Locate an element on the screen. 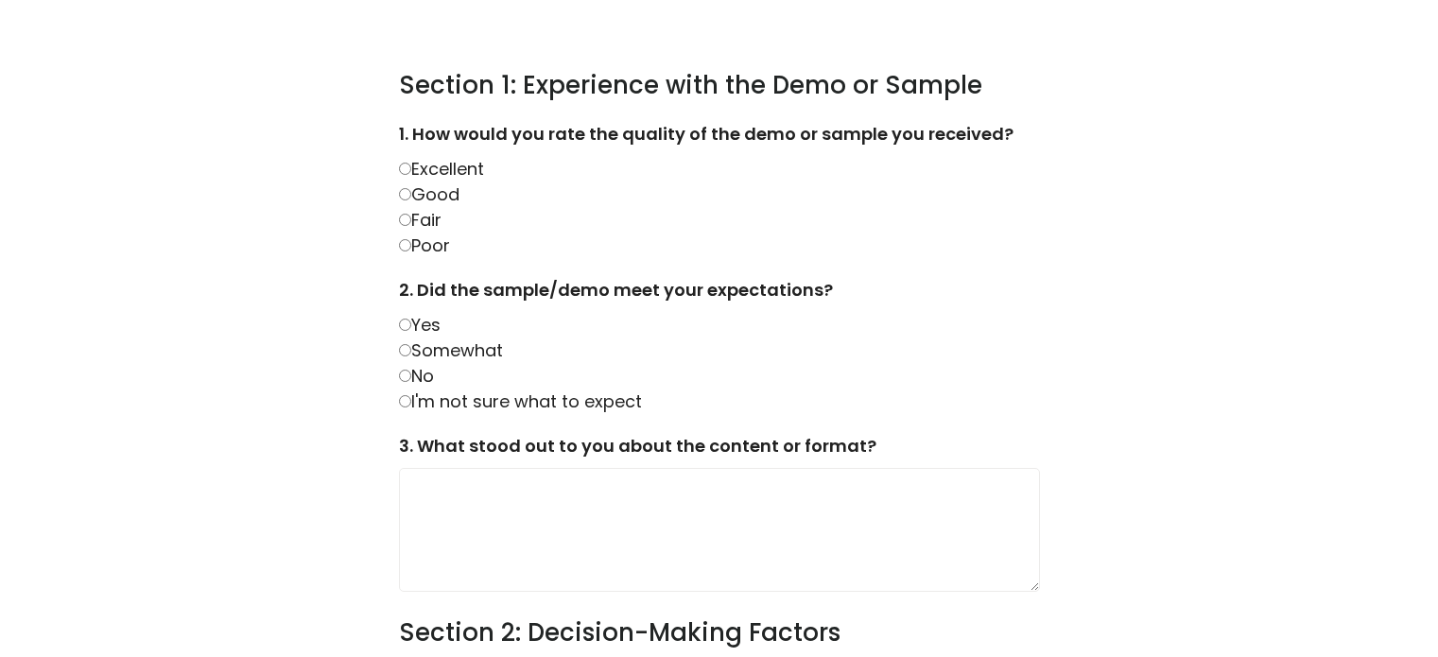 The width and height of the screenshot is (1438, 657). input: Yes is located at coordinates (405, 324).